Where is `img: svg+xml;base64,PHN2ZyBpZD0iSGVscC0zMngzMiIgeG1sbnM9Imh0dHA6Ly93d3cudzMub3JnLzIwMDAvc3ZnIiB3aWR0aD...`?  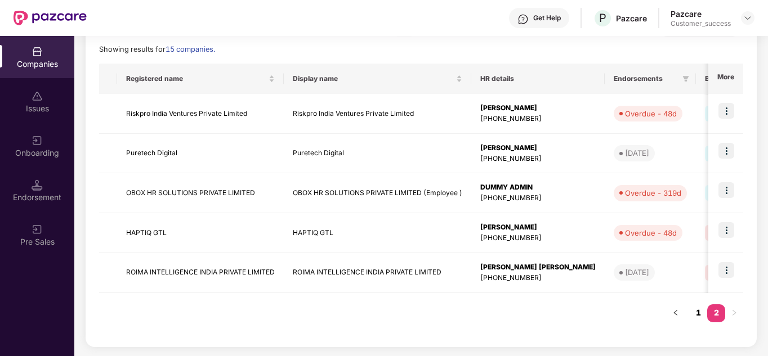
img: svg+xml;base64,PHN2ZyBpZD0iSGVscC0zMngzMiIgeG1sbnM9Imh0dHA6Ly93d3cudzMub3JnLzIwMDAvc3ZnIiB3aWR0aD... is located at coordinates (523, 19).